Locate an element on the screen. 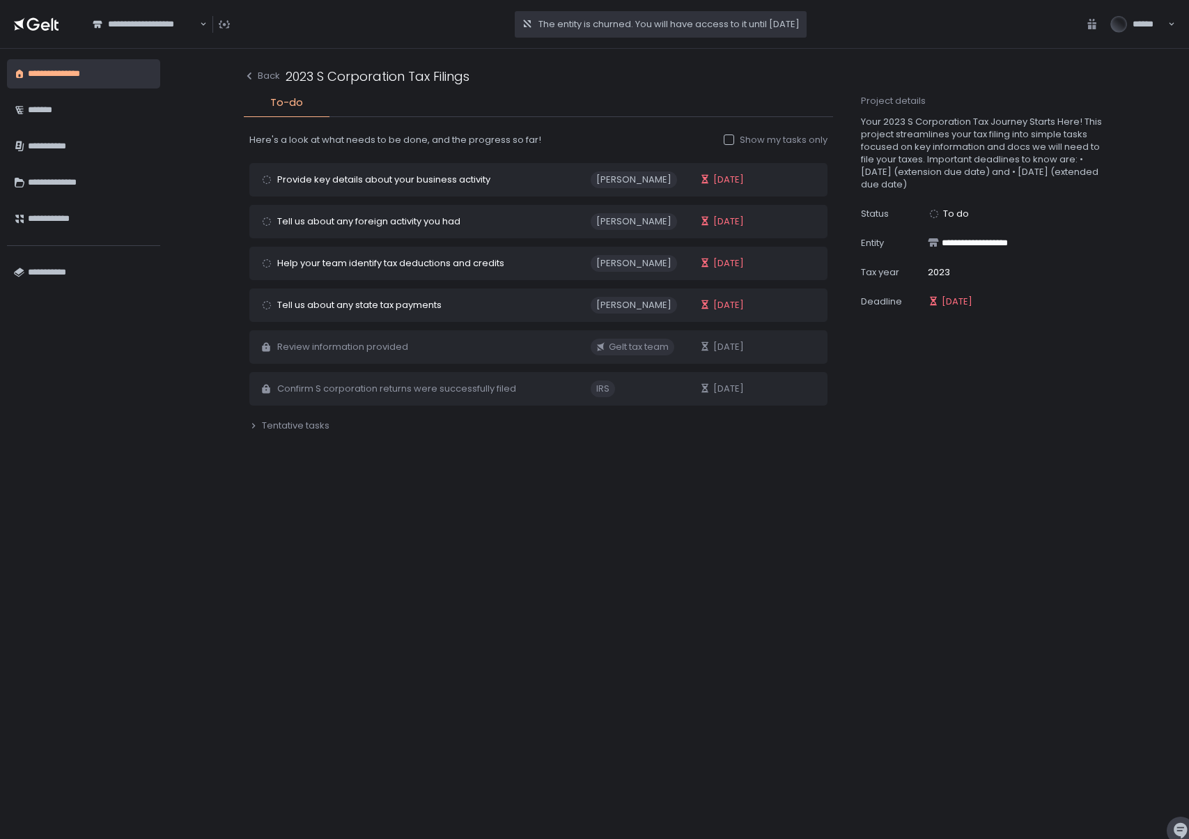  div: Entity is located at coordinates (894, 243).